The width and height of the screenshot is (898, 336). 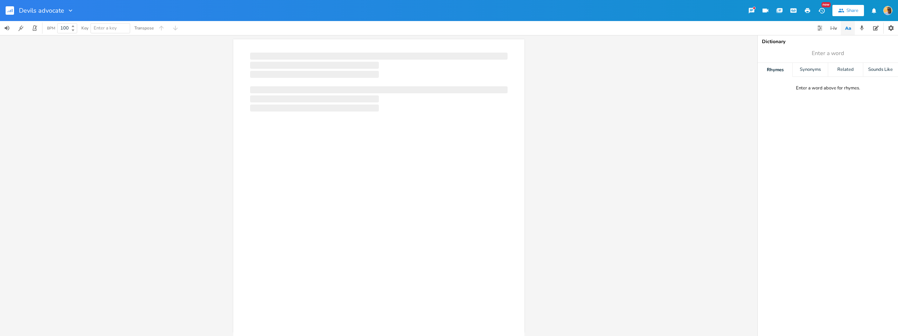 I want to click on span: Devils advocate, so click(x=41, y=11).